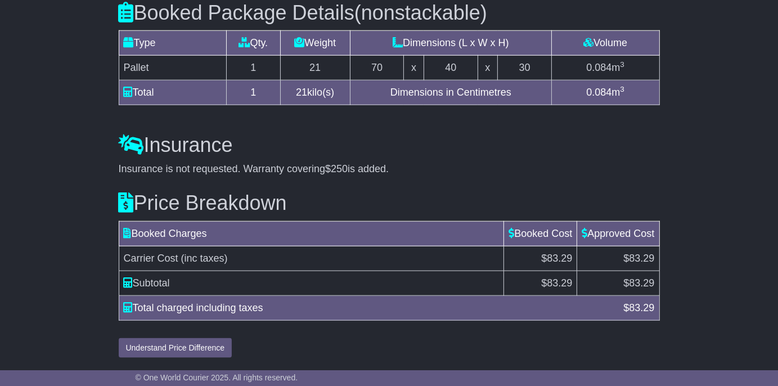  Describe the element at coordinates (451, 93) in the screenshot. I see `td: Dimensions in Centimetres` at that location.